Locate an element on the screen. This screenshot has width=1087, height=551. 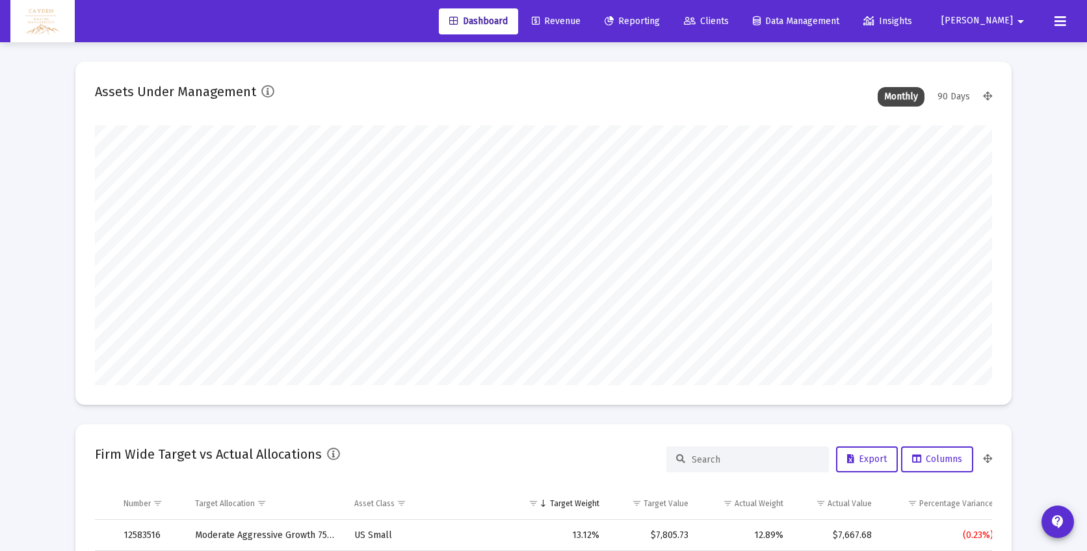
div: Target Value is located at coordinates (666, 504).